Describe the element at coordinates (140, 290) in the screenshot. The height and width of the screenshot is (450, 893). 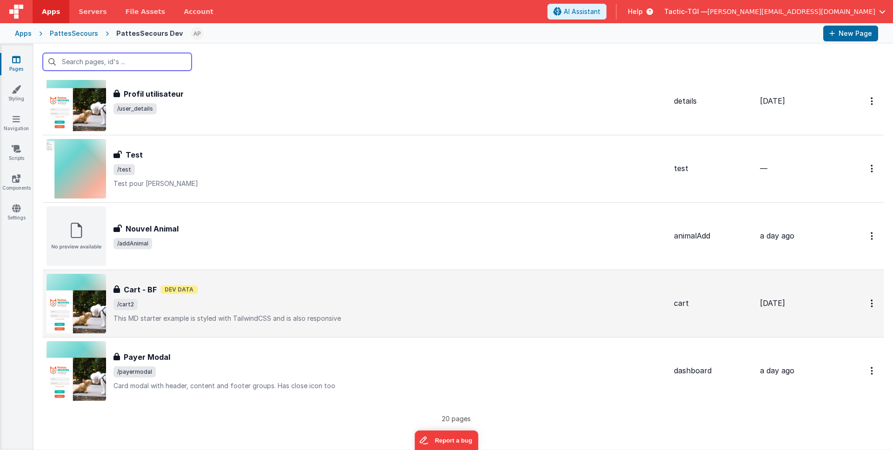
I see `h3: Cart - BF` at that location.